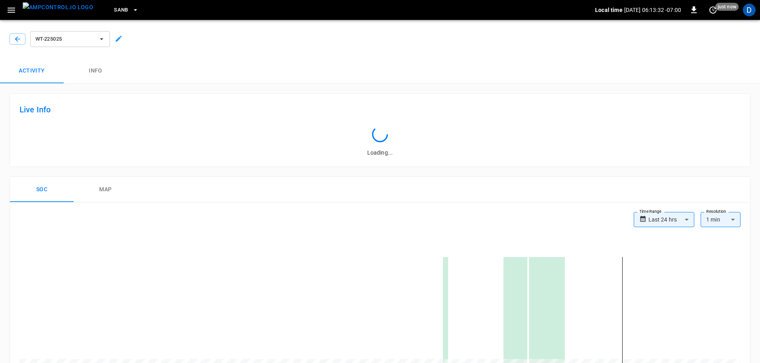 Image resolution: width=760 pixels, height=363 pixels. What do you see at coordinates (609, 10) in the screenshot?
I see `p: Local time` at bounding box center [609, 10].